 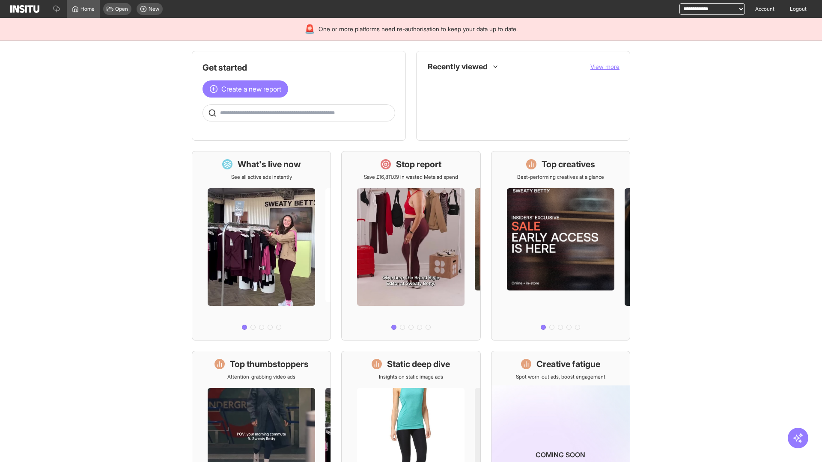 I want to click on h1: What's live now, so click(x=269, y=164).